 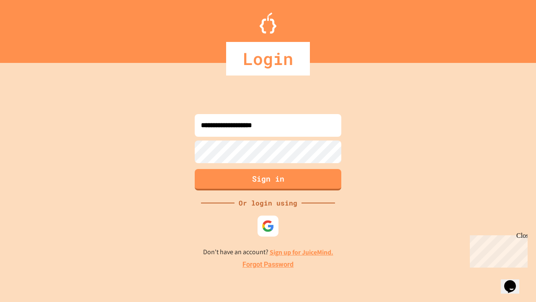 I want to click on p: Don't have an account?, so click(x=268, y=252).